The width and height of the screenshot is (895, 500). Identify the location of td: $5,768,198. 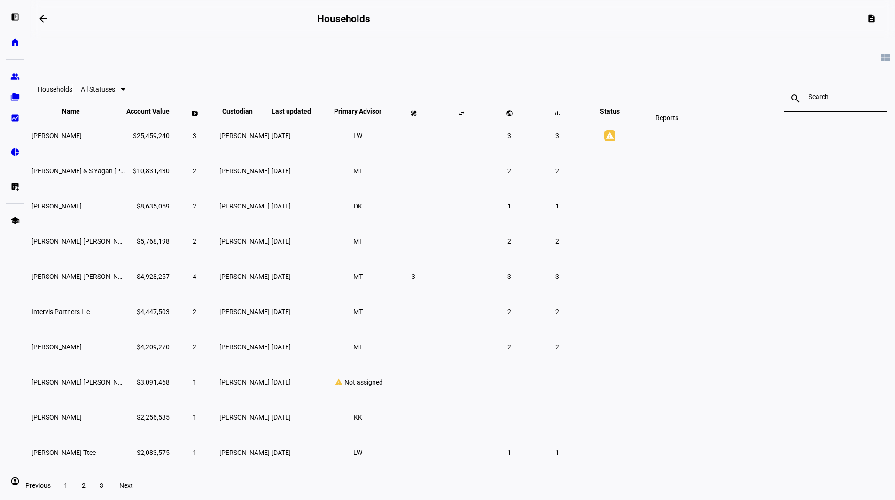
(148, 241).